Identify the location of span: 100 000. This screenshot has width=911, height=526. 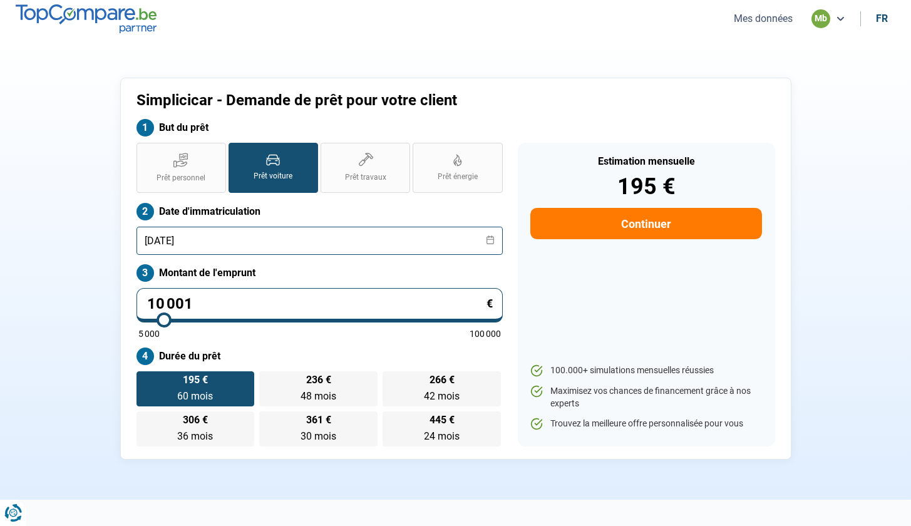
(485, 334).